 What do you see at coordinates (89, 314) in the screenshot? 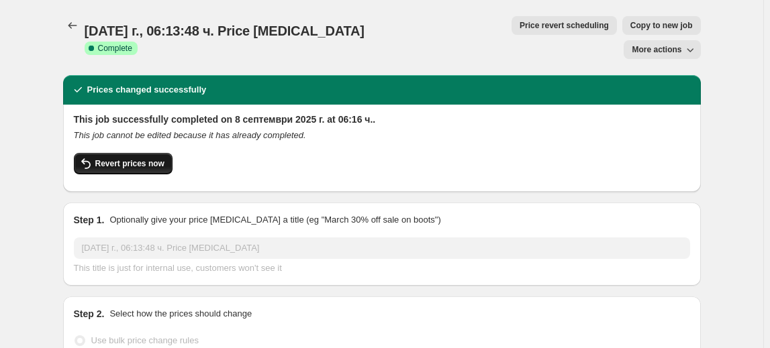
I see `h2: Step 2.` at bounding box center [89, 314].